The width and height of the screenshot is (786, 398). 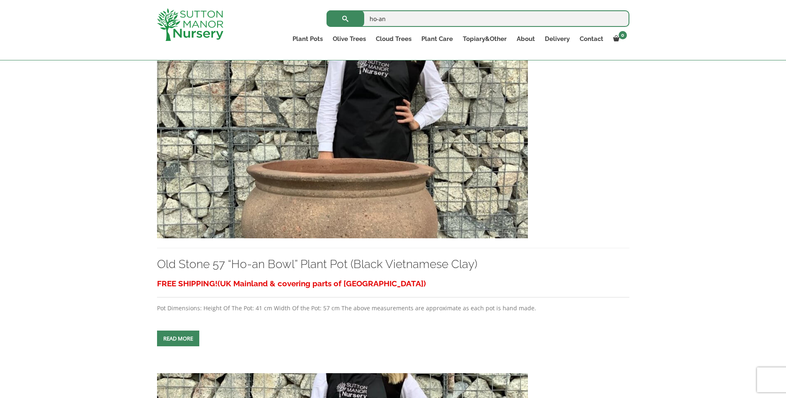 I want to click on a: Old Stone 57 “Ho-an Bowl” Plant Pot (Black Vietnamese Clay), so click(x=317, y=264).